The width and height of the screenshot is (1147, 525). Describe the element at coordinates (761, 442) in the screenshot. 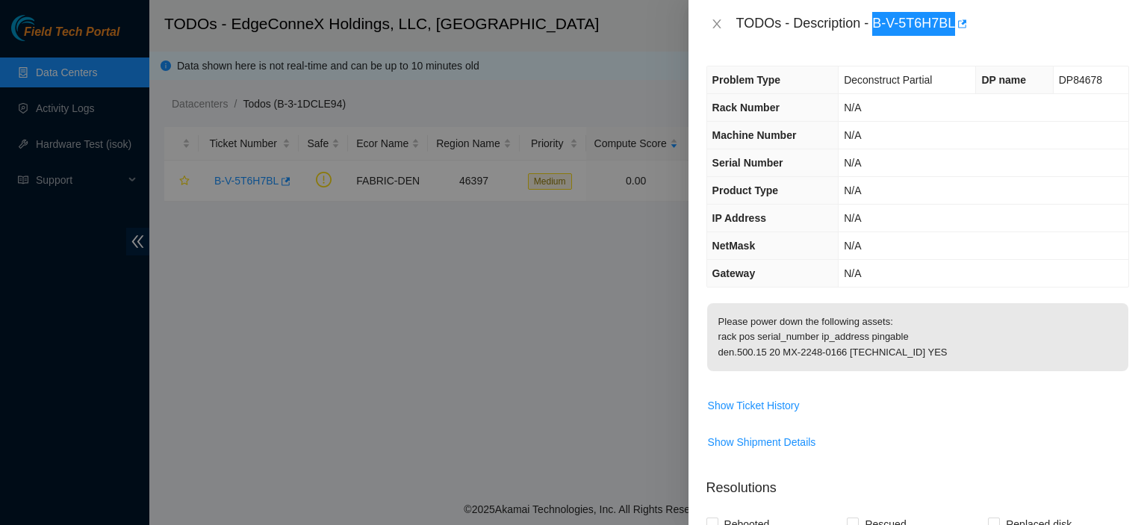

I see `span: Show Shipment Details` at that location.